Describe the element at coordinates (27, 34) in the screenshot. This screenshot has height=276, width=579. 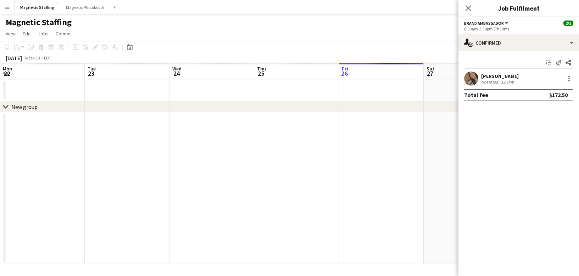
I see `a: Edit` at that location.